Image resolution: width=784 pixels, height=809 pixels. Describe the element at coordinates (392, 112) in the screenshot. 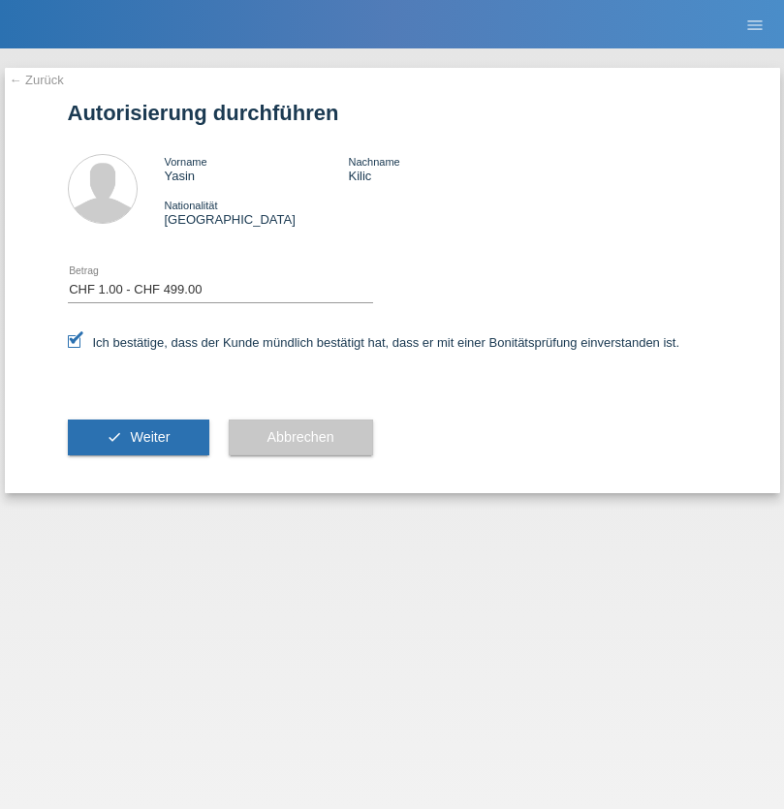

I see `h1: Autorisierung durchführen` at that location.